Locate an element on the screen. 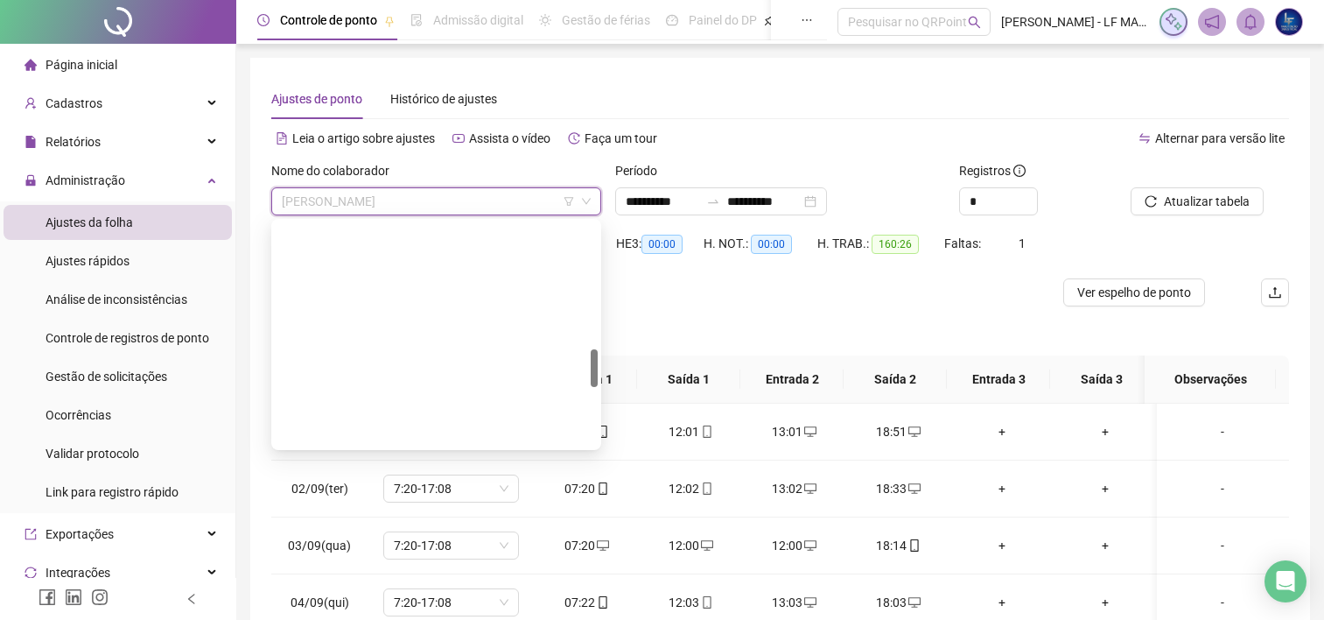 The image size is (1324, 620). span: Página inicial is located at coordinates (81, 65).